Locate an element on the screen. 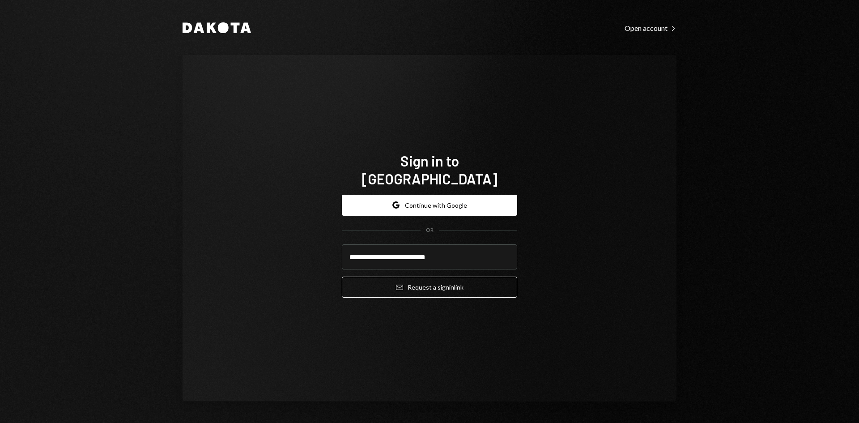  div: Open account is located at coordinates (650, 28).